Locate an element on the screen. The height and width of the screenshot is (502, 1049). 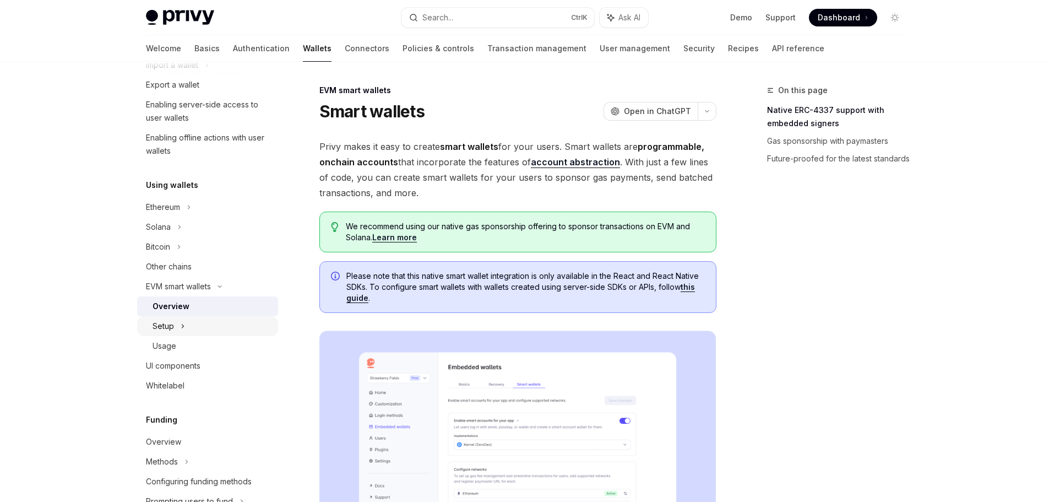
a: Dashboard is located at coordinates (843, 18).